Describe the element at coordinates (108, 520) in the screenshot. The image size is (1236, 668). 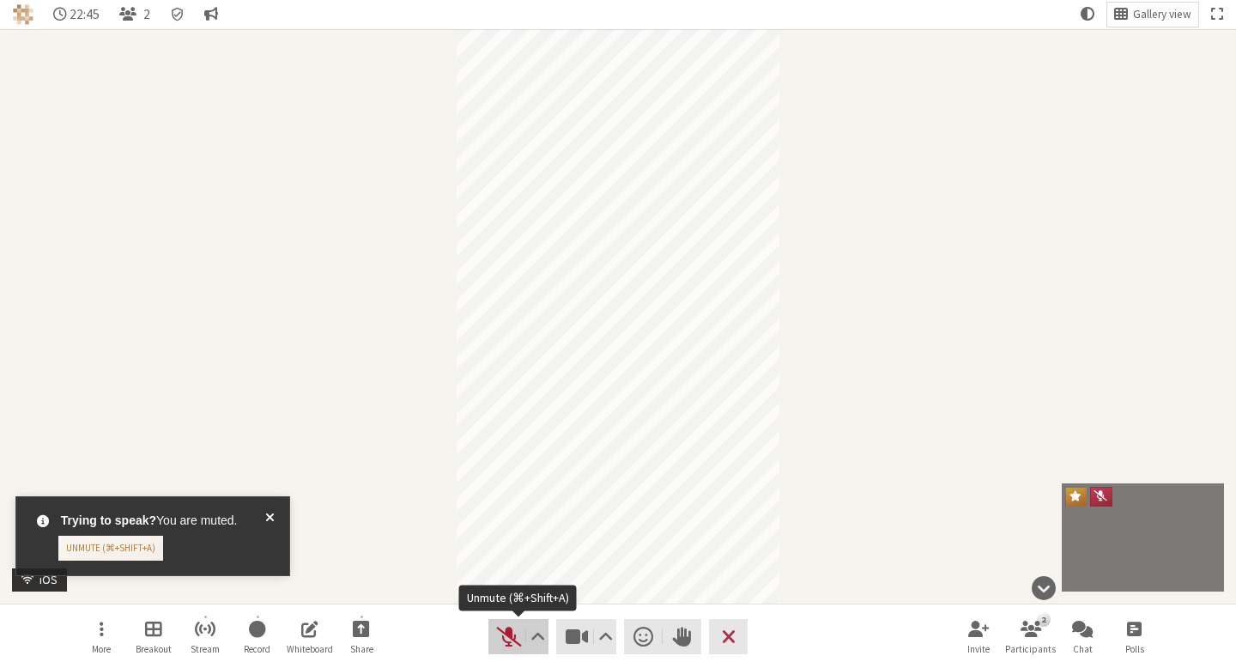
I see `strong: Trying to speak?` at that location.